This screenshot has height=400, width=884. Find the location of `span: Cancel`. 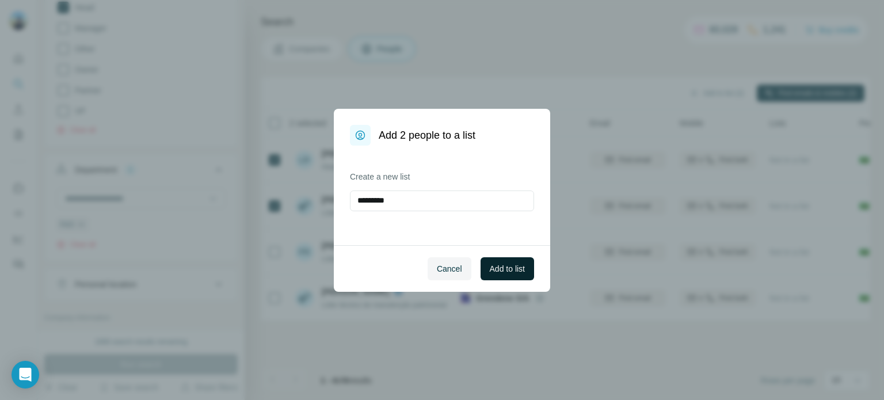

span: Cancel is located at coordinates (449, 269).